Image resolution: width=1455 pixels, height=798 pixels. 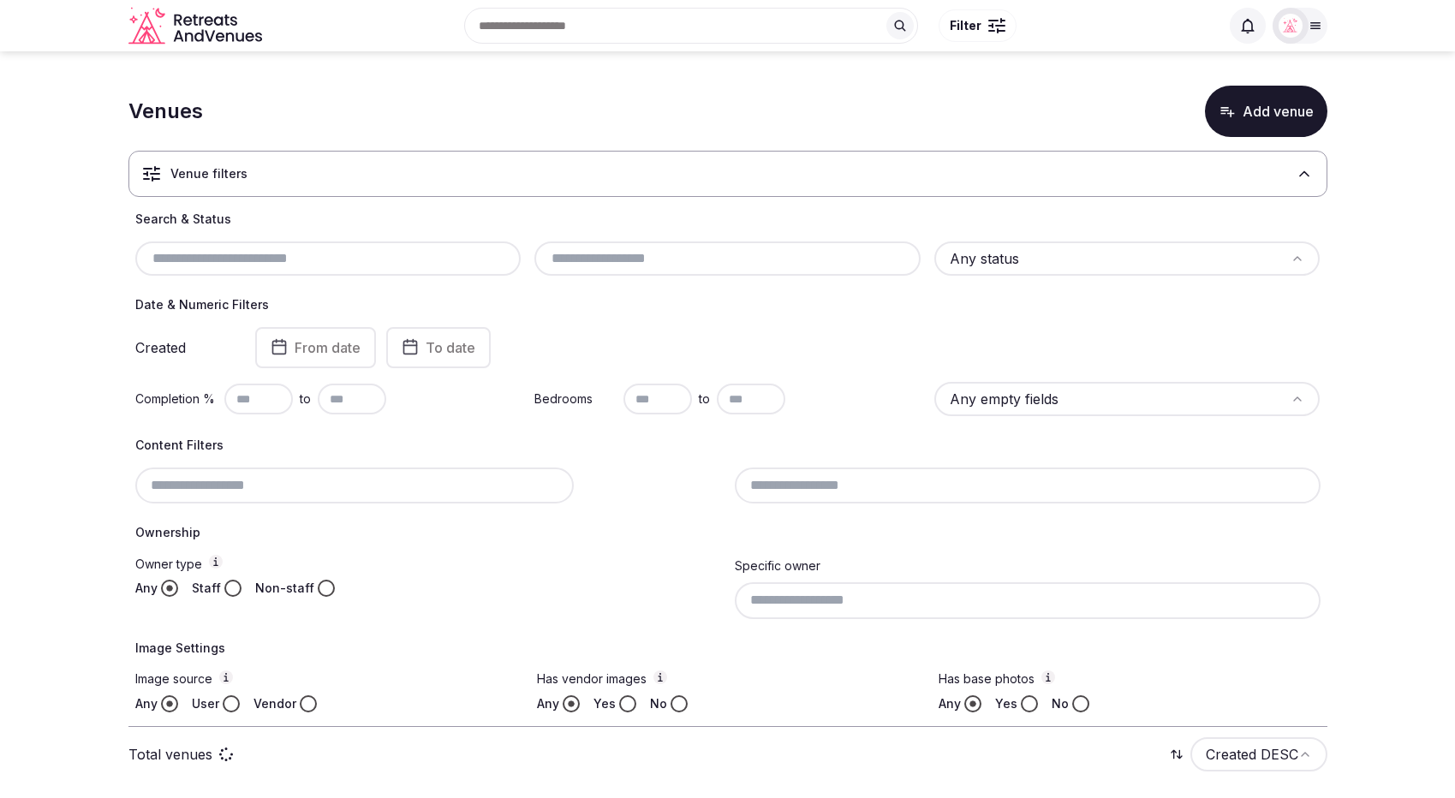 What do you see at coordinates (450, 348) in the screenshot?
I see `span: To date` at bounding box center [450, 348].